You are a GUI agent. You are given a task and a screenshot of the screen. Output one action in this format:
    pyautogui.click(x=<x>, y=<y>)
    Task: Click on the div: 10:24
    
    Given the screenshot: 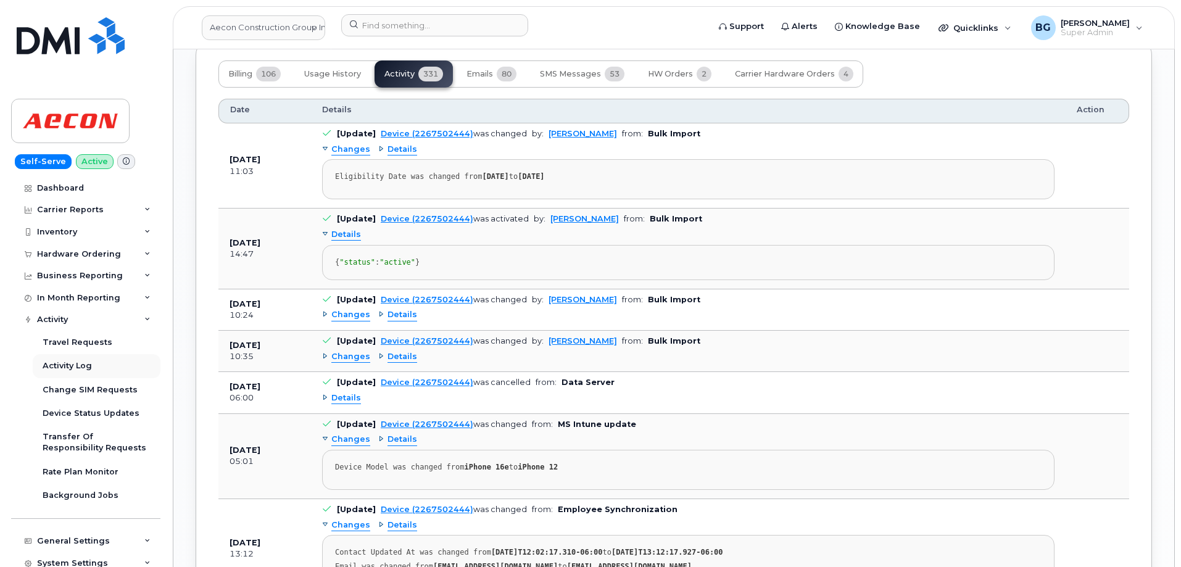 What is the action you would take?
    pyautogui.click(x=265, y=315)
    